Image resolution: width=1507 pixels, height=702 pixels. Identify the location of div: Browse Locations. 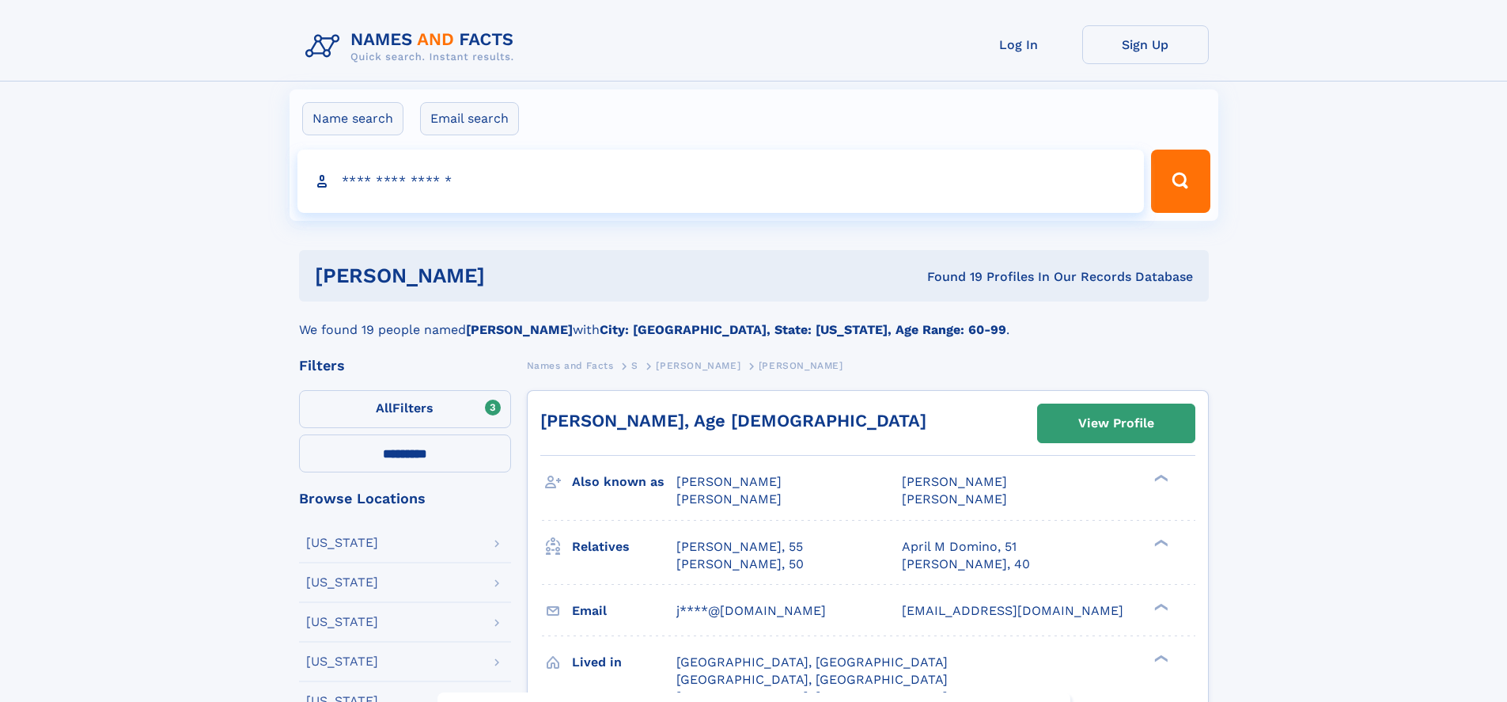
(405, 498).